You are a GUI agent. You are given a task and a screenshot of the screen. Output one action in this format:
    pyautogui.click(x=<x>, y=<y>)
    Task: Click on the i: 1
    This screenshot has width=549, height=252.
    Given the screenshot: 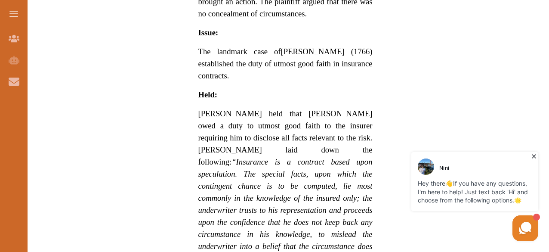 What is the action you would take?
    pyautogui.click(x=194, y=67)
    